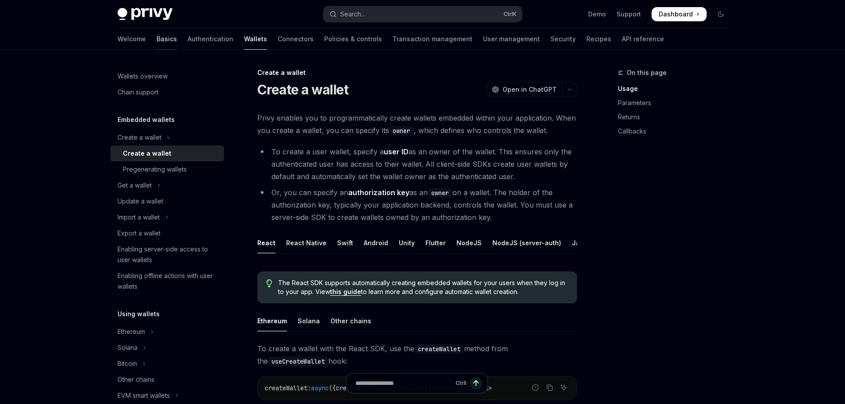  Describe the element at coordinates (439, 349) in the screenshot. I see `code: createWallet` at that location.